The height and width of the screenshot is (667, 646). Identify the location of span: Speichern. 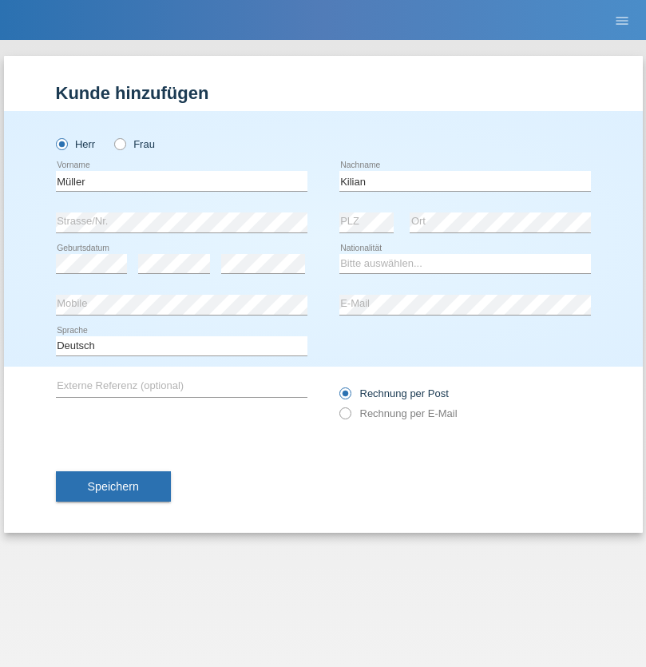
(113, 487).